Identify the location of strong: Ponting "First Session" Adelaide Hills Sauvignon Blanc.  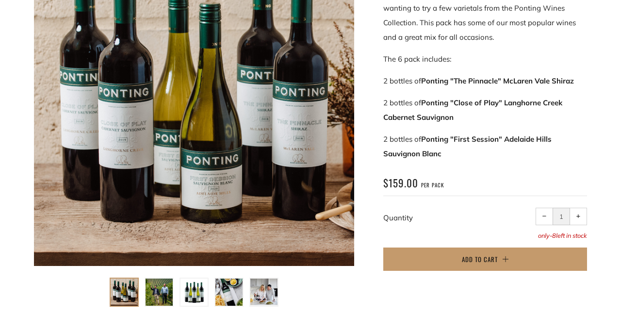
(467, 146).